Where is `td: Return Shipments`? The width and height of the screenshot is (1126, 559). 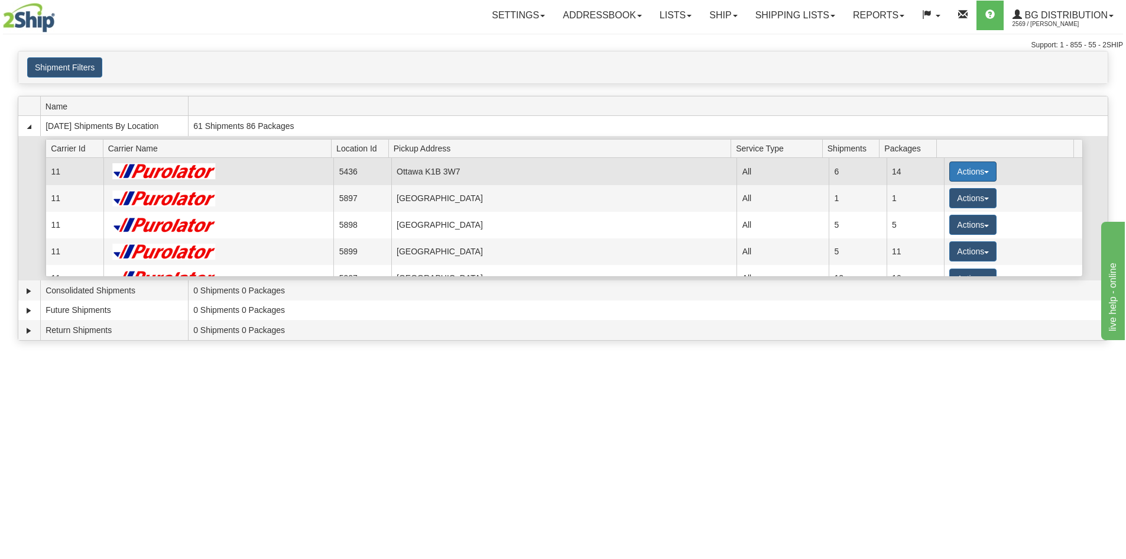
td: Return Shipments is located at coordinates (114, 330).